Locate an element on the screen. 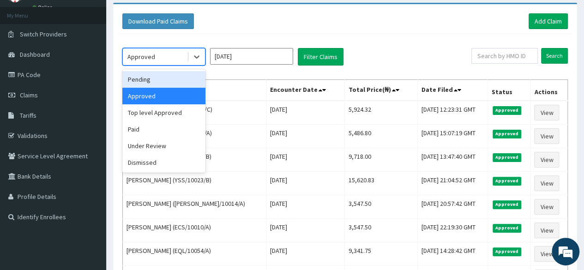 The width and height of the screenshot is (584, 270). th: Status is located at coordinates (509, 90).